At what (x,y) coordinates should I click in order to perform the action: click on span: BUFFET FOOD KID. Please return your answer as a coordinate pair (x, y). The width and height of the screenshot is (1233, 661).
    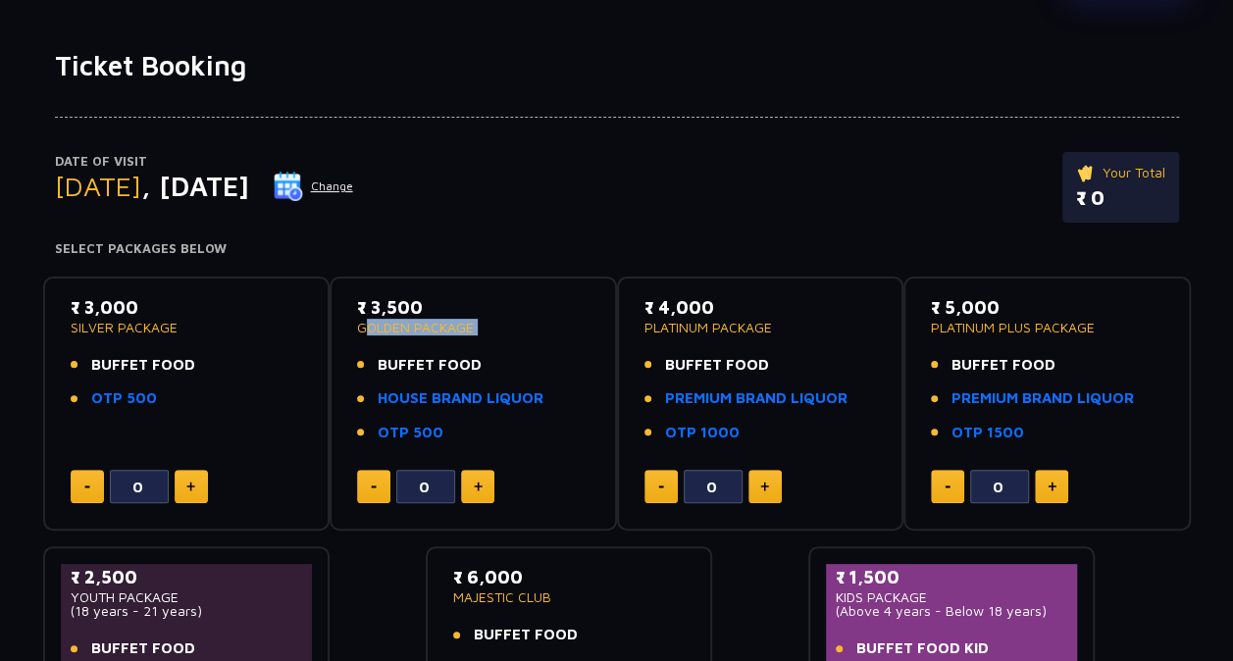
    Looking at the image, I should click on (922, 648).